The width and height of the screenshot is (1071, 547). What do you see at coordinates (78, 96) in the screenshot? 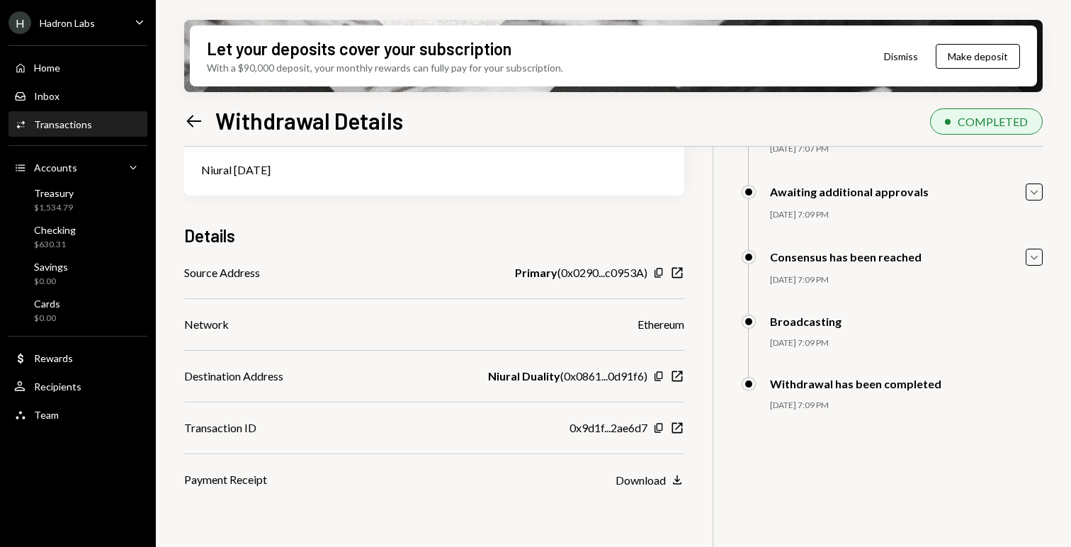
I see `a: Inbox` at bounding box center [78, 96].